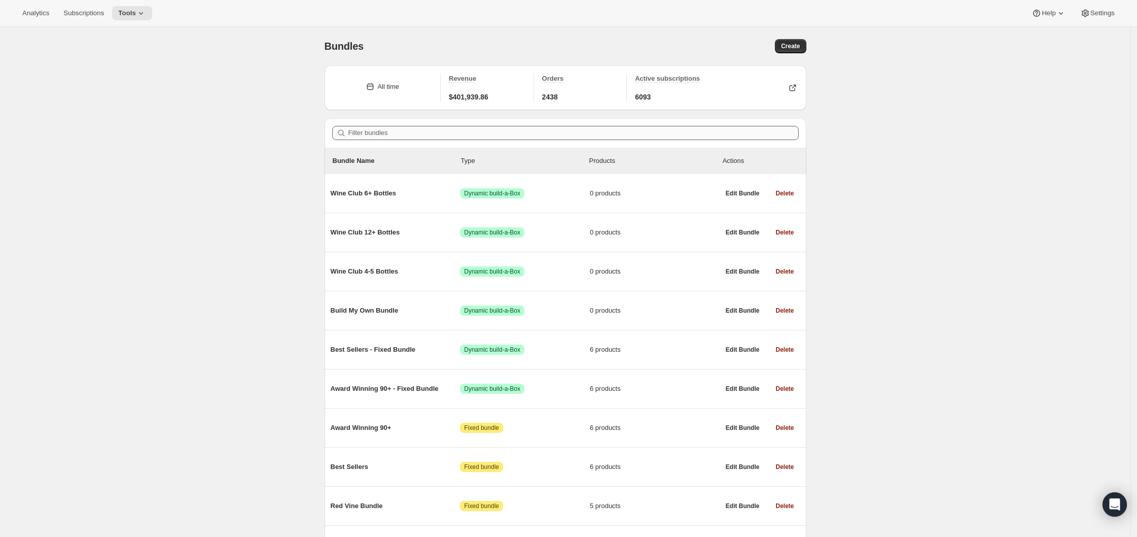 The height and width of the screenshot is (537, 1137). Describe the element at coordinates (1103, 13) in the screenshot. I see `span: Settings` at that location.